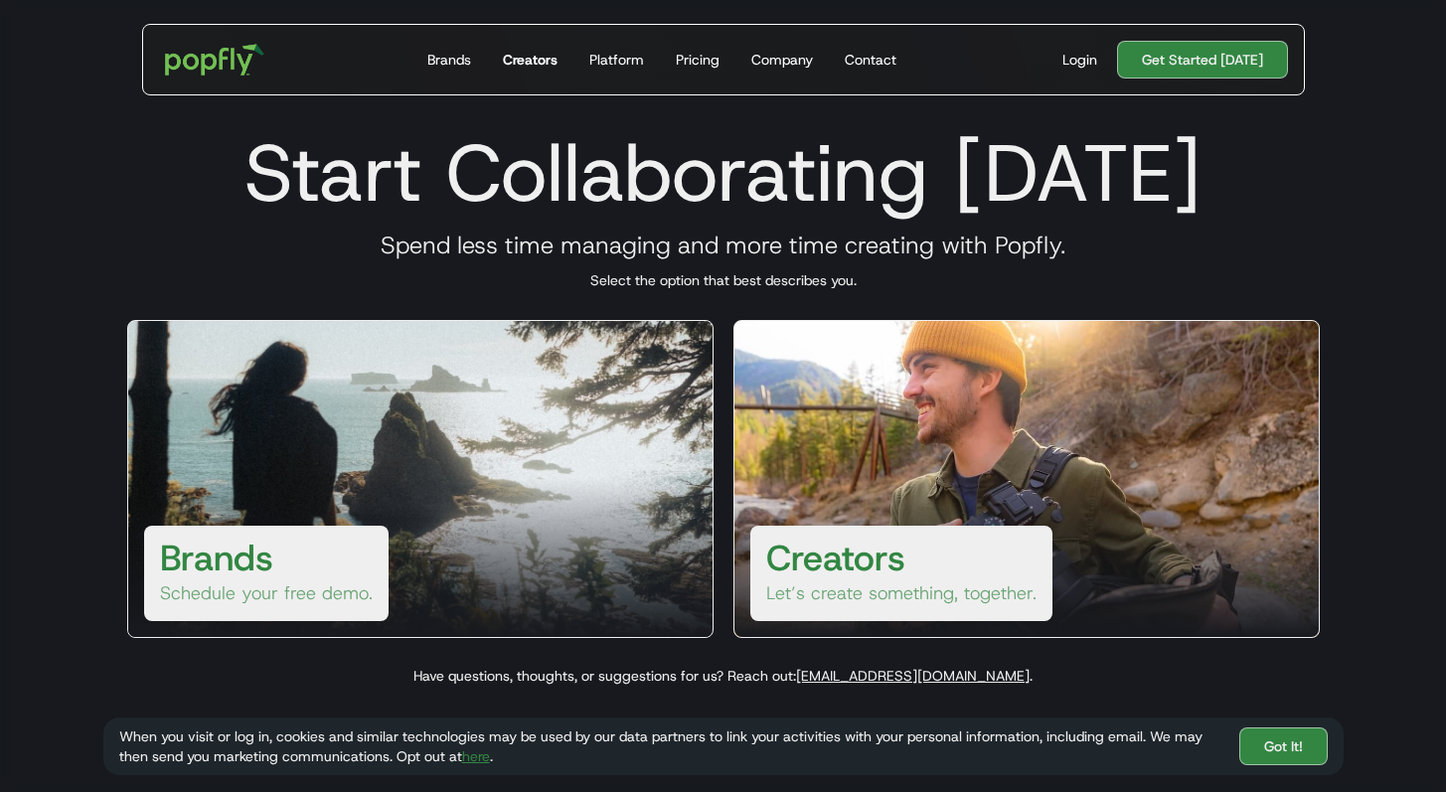 Image resolution: width=1446 pixels, height=792 pixels. Describe the element at coordinates (723, 245) in the screenshot. I see `h3: Spend less time managing and more time creating with Popfly.` at that location.